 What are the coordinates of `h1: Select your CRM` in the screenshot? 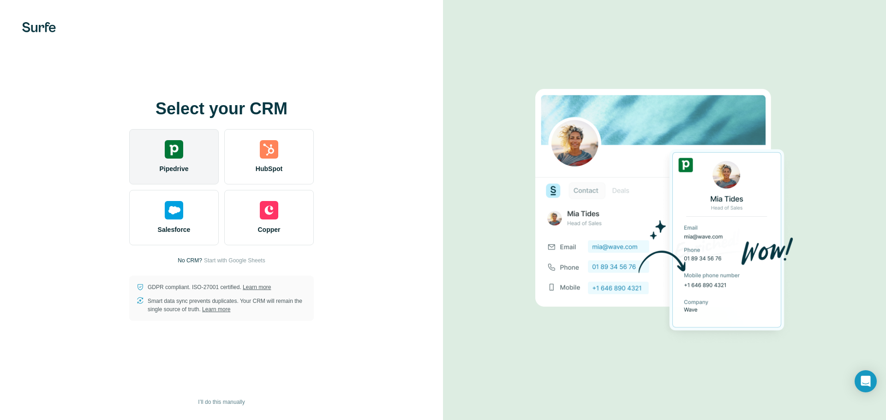 It's located at (222, 109).